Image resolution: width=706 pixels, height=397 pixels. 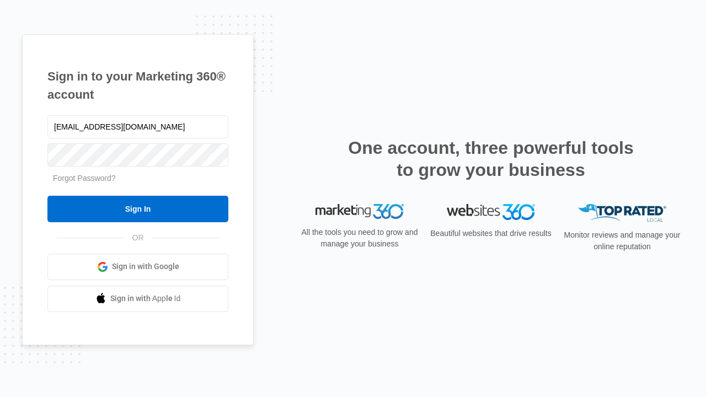 I want to click on img: Websites 360, so click(x=491, y=212).